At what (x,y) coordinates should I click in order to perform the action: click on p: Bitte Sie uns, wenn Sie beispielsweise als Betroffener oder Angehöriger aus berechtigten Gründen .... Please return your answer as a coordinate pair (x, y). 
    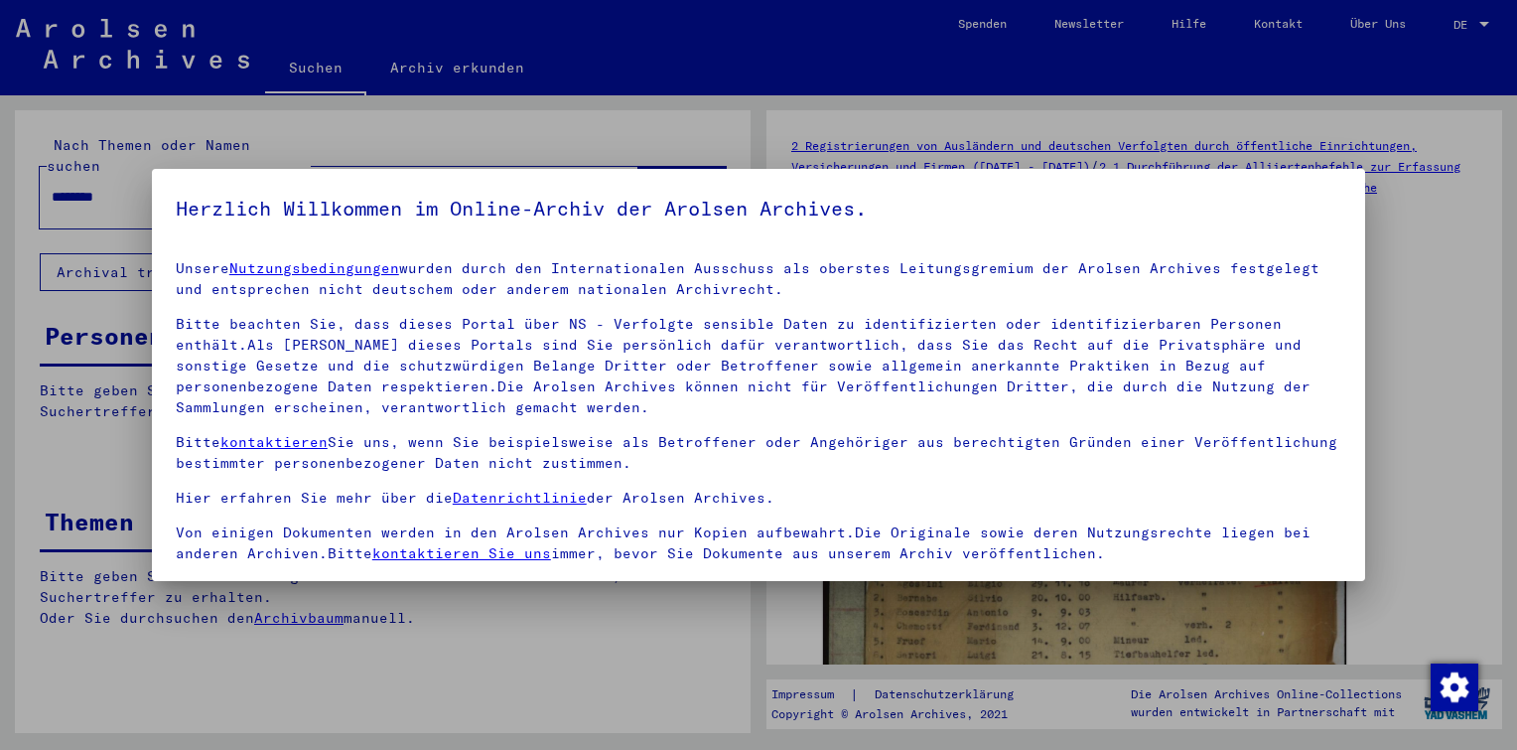
    Looking at the image, I should click on (759, 453).